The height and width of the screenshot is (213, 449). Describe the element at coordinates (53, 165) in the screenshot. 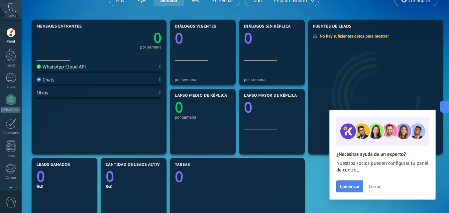

I see `span: Leads ganados` at that location.